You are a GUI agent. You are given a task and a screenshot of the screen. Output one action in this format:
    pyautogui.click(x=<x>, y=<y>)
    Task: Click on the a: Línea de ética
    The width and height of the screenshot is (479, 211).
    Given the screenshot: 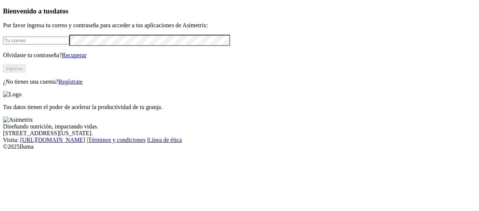 What is the action you would take?
    pyautogui.click(x=165, y=140)
    